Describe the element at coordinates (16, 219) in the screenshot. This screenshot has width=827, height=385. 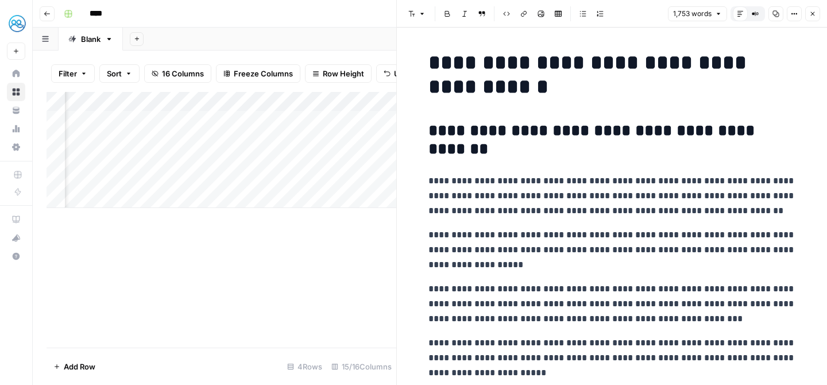
I see `a: AirOps Academy` at that location.